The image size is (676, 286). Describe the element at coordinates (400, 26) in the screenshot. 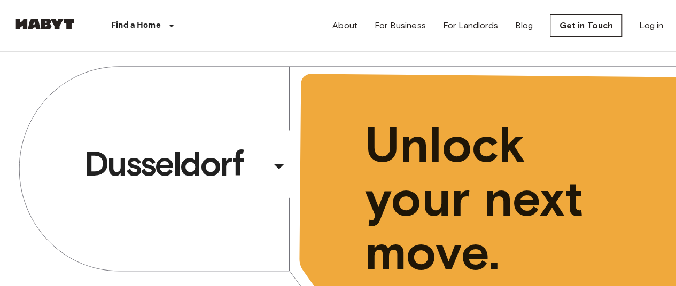

I see `a: For Business` at that location.